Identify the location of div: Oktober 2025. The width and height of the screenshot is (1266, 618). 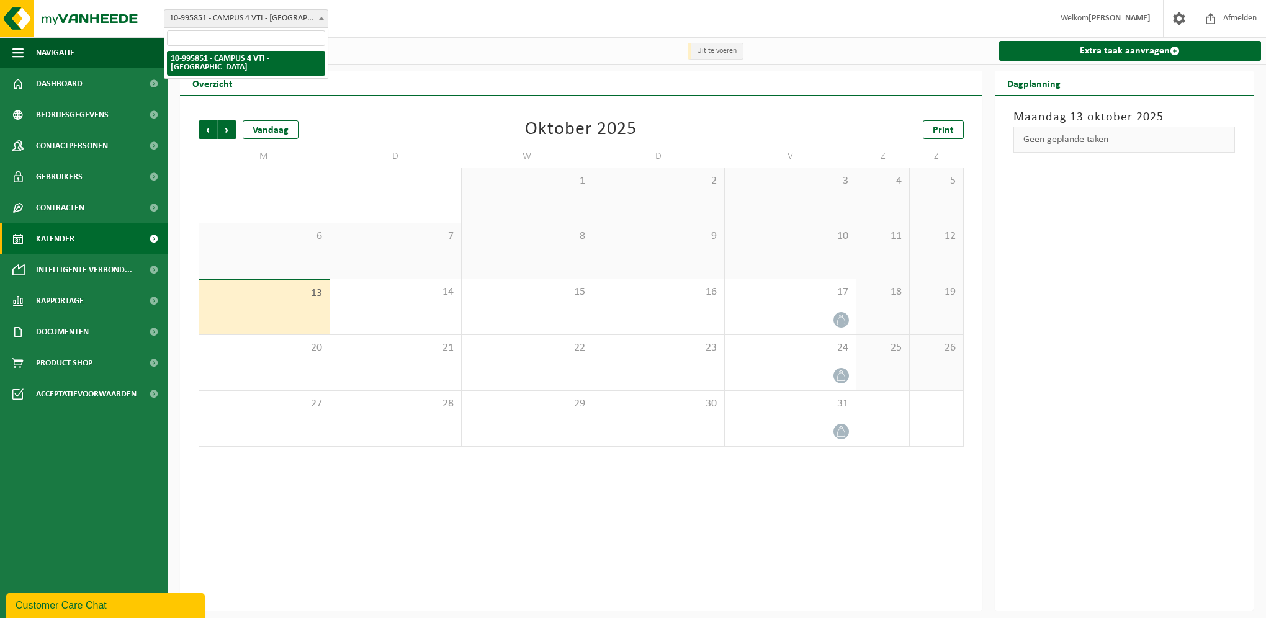
(581, 130).